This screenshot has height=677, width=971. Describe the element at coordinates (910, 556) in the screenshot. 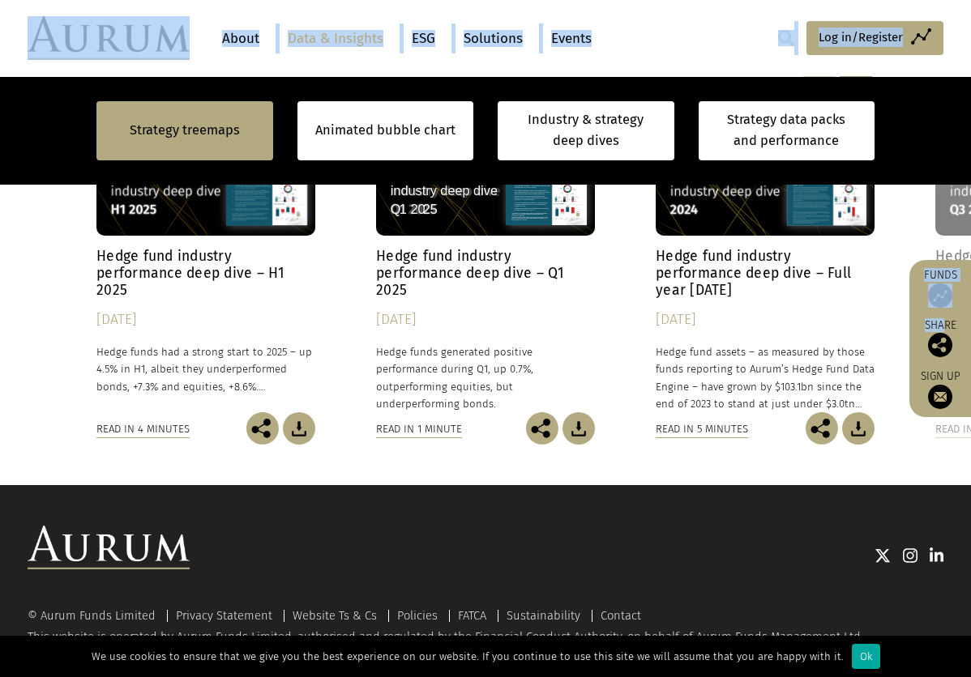

I see `img: Instagram icon` at that location.